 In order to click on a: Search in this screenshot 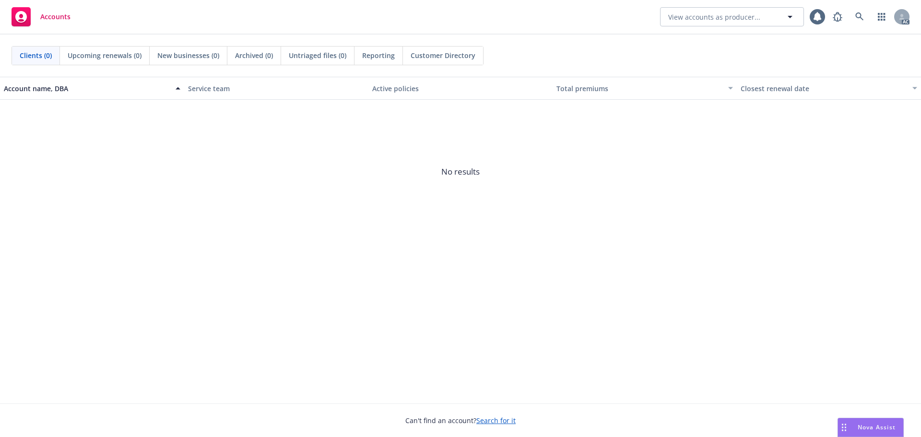, I will do `click(859, 17)`.